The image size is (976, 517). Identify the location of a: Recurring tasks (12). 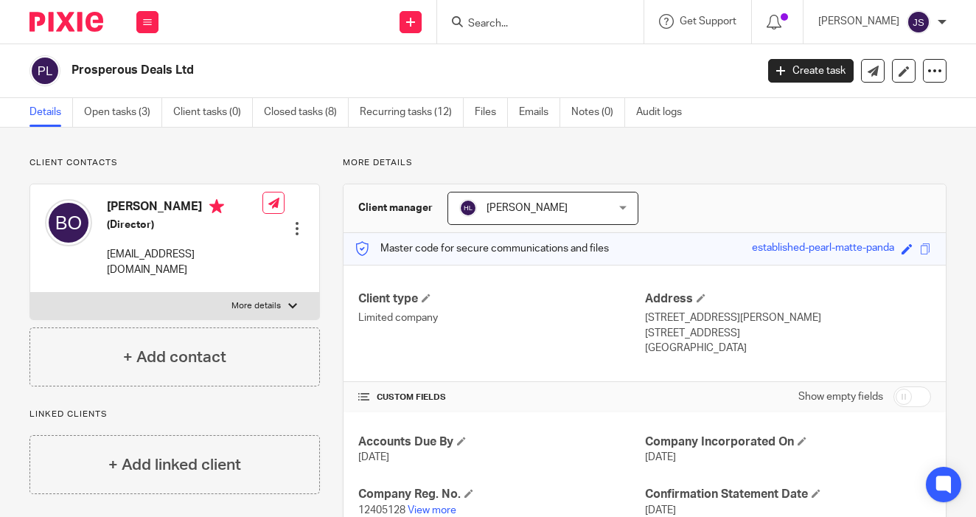
(411, 112).